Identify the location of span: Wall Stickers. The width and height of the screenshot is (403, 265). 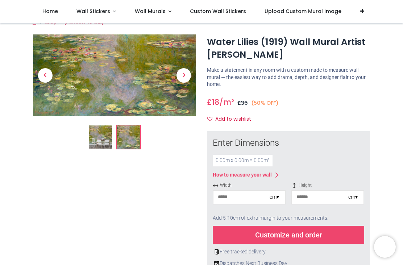
(93, 11).